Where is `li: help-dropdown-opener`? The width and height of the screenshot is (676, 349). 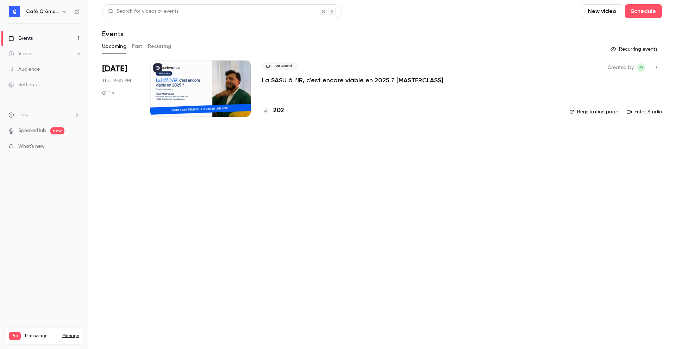
li: help-dropdown-opener is located at coordinates (44, 115).